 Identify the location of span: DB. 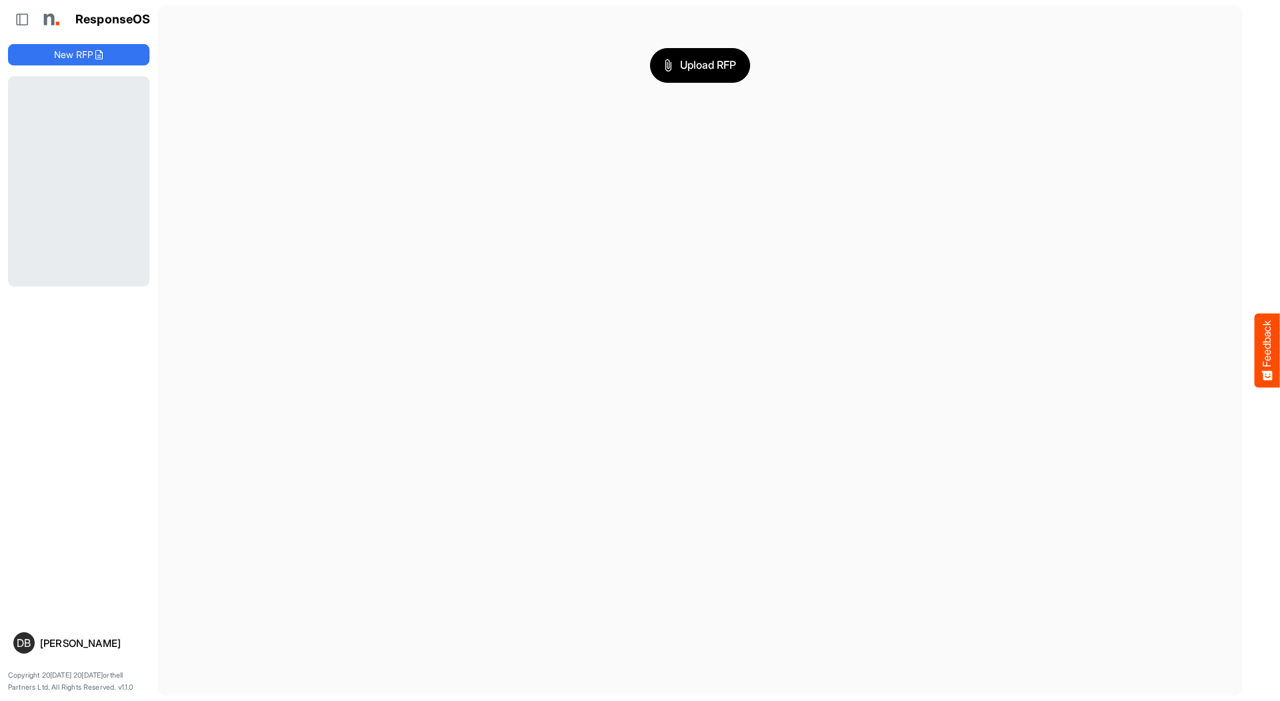
(23, 643).